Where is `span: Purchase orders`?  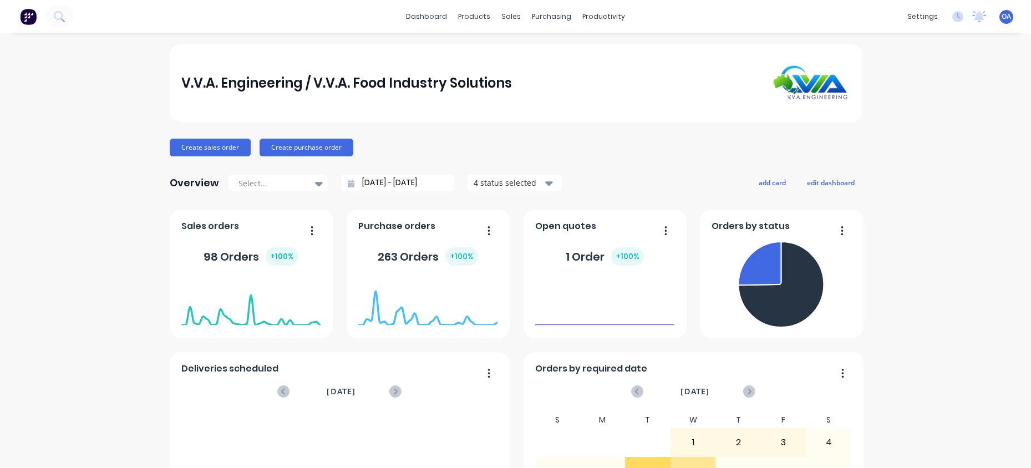 span: Purchase orders is located at coordinates (397, 226).